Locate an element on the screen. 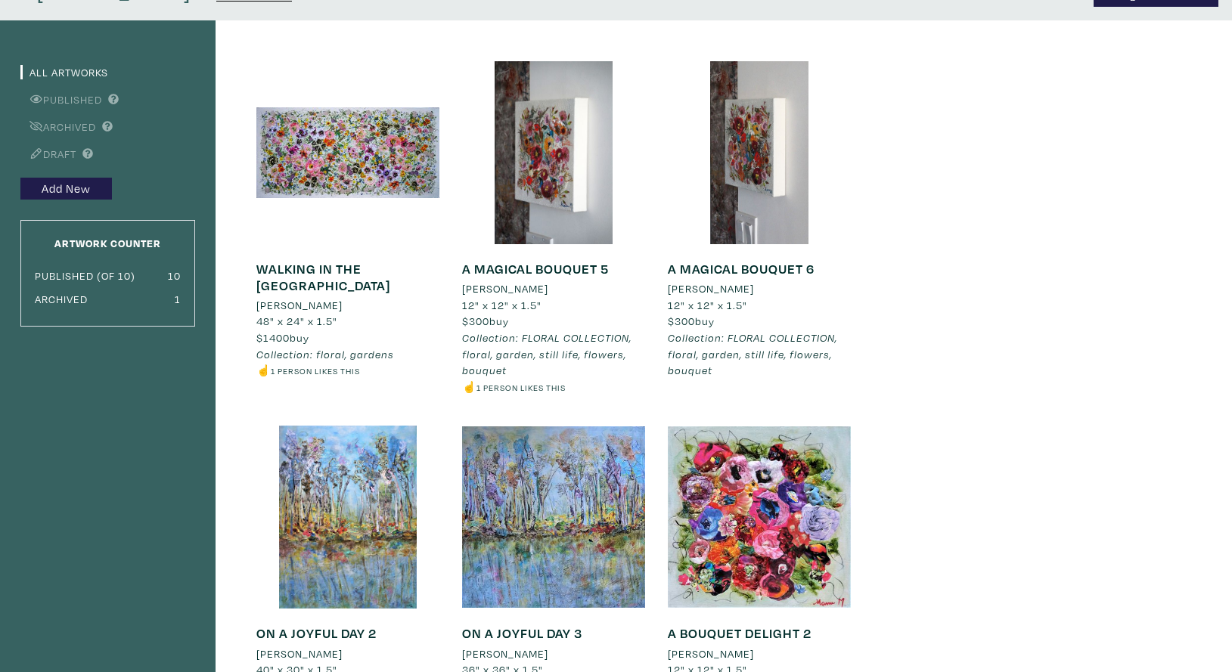 The height and width of the screenshot is (672, 1232). a: A MAGICAL BOUQUET 5 is located at coordinates (535, 268).